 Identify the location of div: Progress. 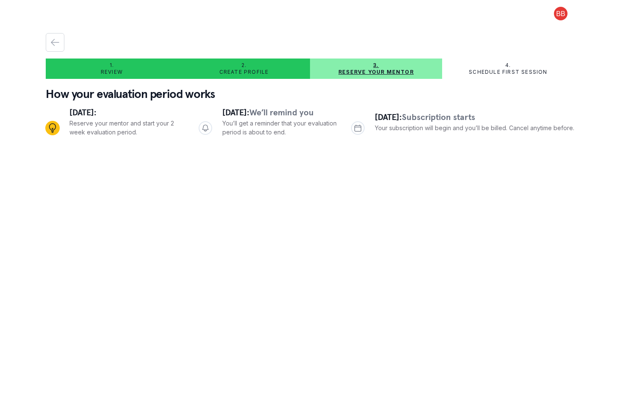
(310, 128).